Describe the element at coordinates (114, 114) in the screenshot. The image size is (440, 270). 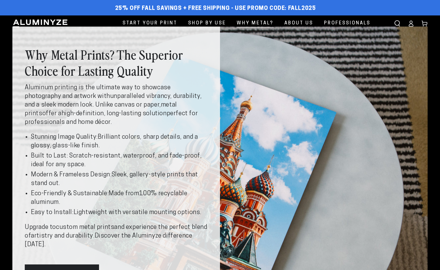
I see `strong: high-definition, long-lasting solution` at that location.